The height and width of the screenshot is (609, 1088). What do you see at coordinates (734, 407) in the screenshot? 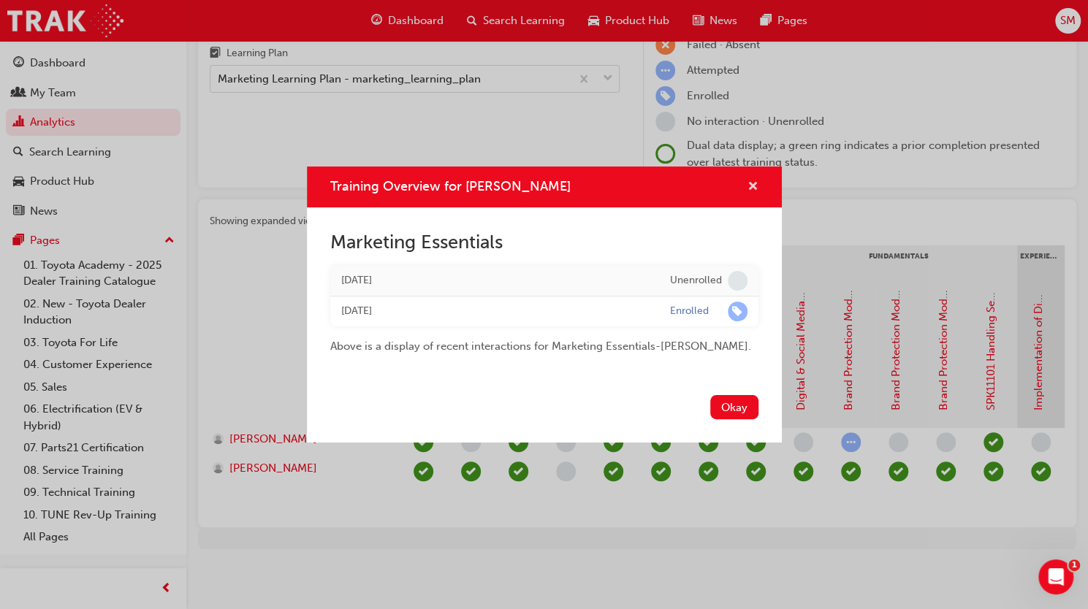
I see `button: Okay` at bounding box center [734, 407].